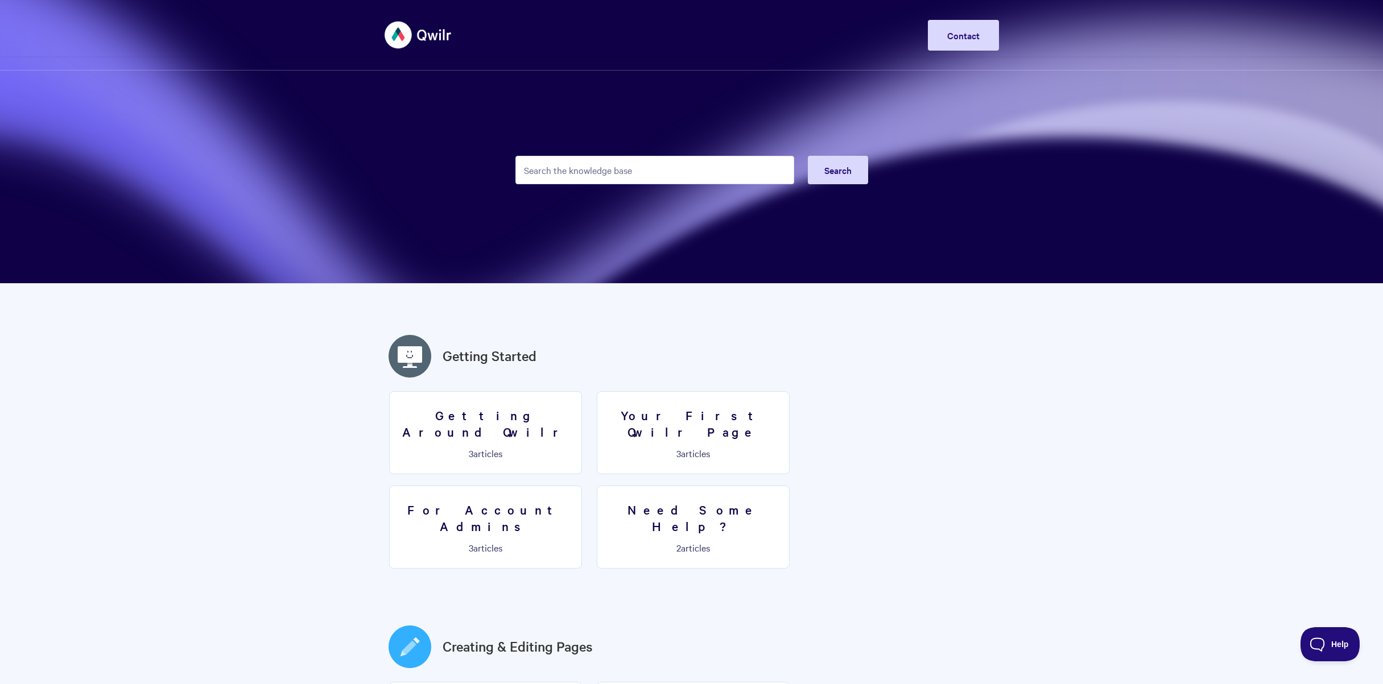  I want to click on h3: Need Some Help?, so click(693, 518).